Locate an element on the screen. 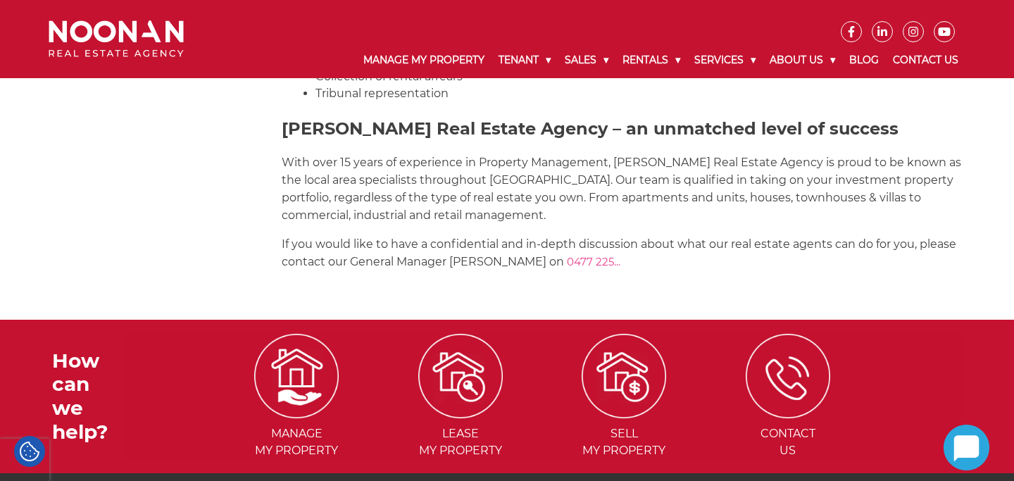 The width and height of the screenshot is (1014, 481). a: Services is located at coordinates (725, 60).